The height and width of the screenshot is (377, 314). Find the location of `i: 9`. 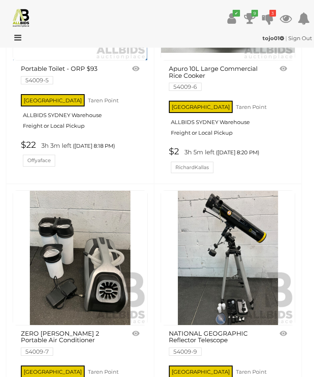

i: 9 is located at coordinates (255, 13).